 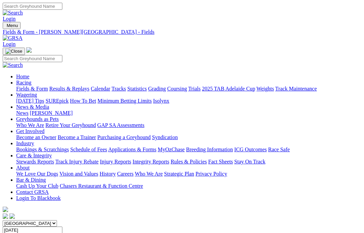 I want to click on img: Close, so click(x=14, y=51).